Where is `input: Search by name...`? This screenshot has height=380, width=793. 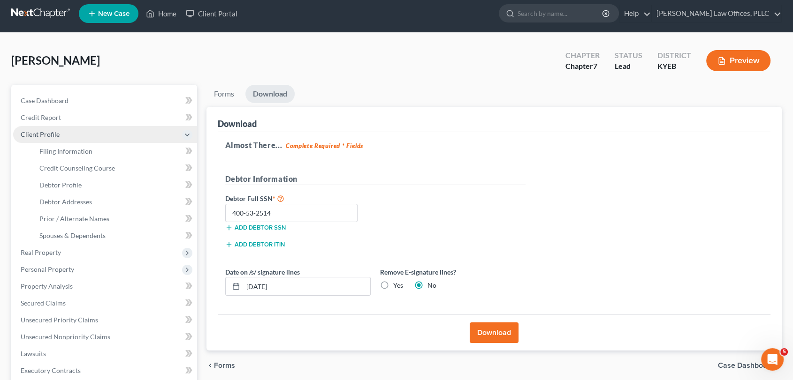
input: Search by name... is located at coordinates (560, 13).